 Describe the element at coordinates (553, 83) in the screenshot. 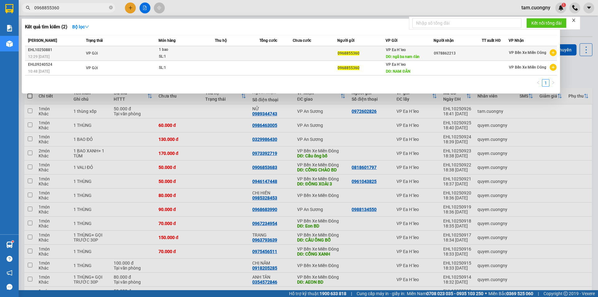

I see `button: right` at that location.